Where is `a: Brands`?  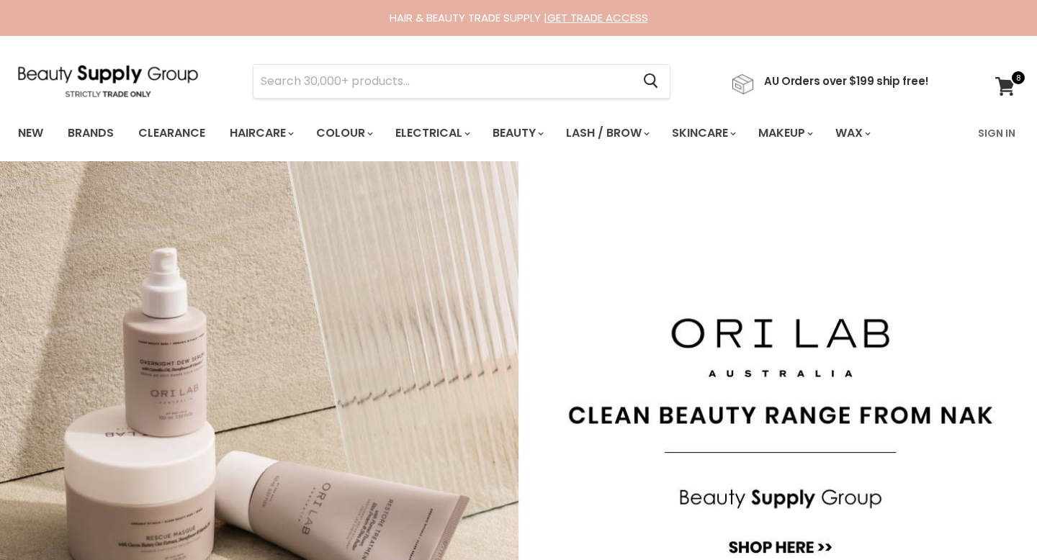 a: Brands is located at coordinates (91, 133).